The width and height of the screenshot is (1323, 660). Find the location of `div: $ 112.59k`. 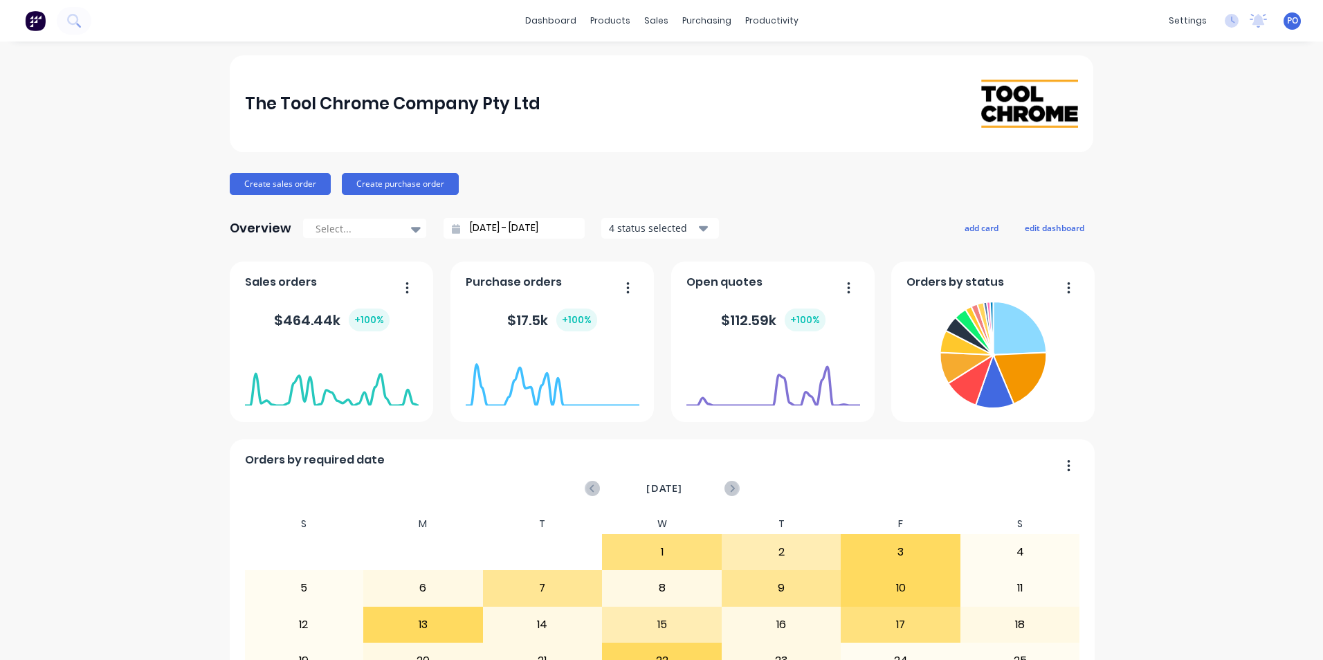

div: $ 112.59k is located at coordinates (773, 320).